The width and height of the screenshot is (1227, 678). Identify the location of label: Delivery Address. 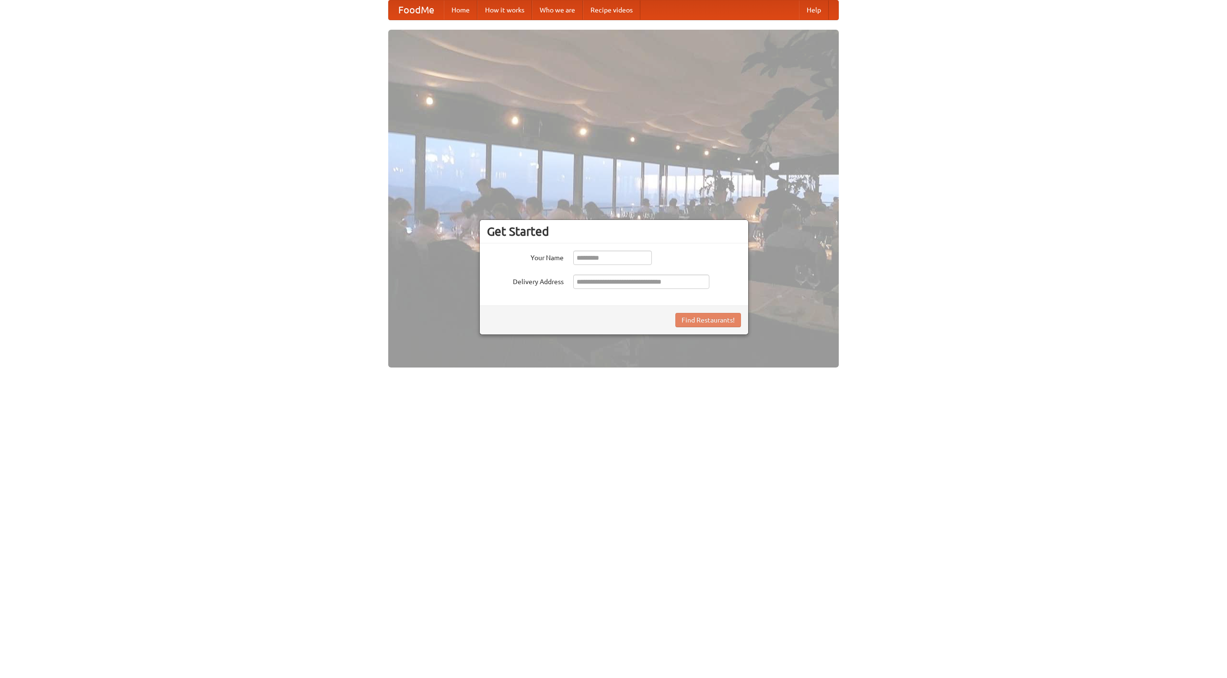
(525, 280).